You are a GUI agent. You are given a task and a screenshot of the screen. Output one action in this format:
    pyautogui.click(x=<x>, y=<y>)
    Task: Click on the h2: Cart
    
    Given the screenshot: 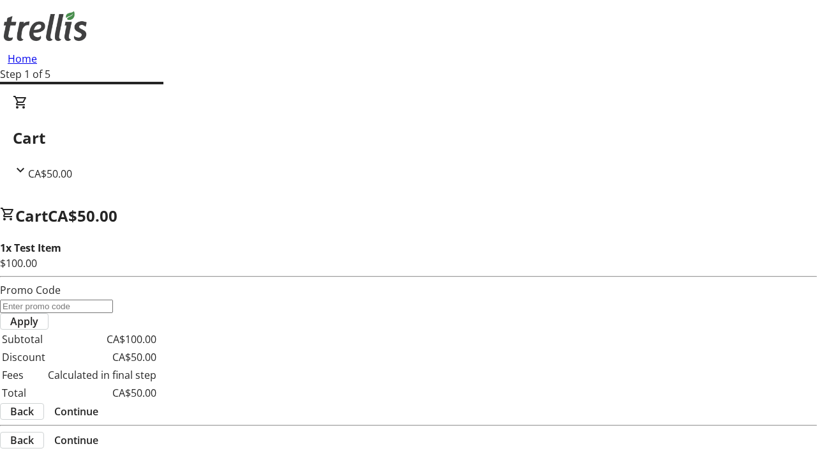 What is the action you would take?
    pyautogui.click(x=409, y=138)
    